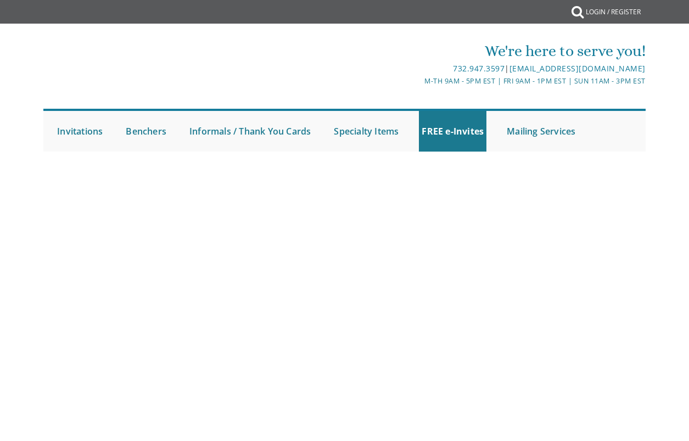 Image resolution: width=689 pixels, height=441 pixels. I want to click on div: M-Th 9am - 5pm EST | Fri 9am - 1pm EST | Sun 11am - 3pm EST, so click(445, 81).